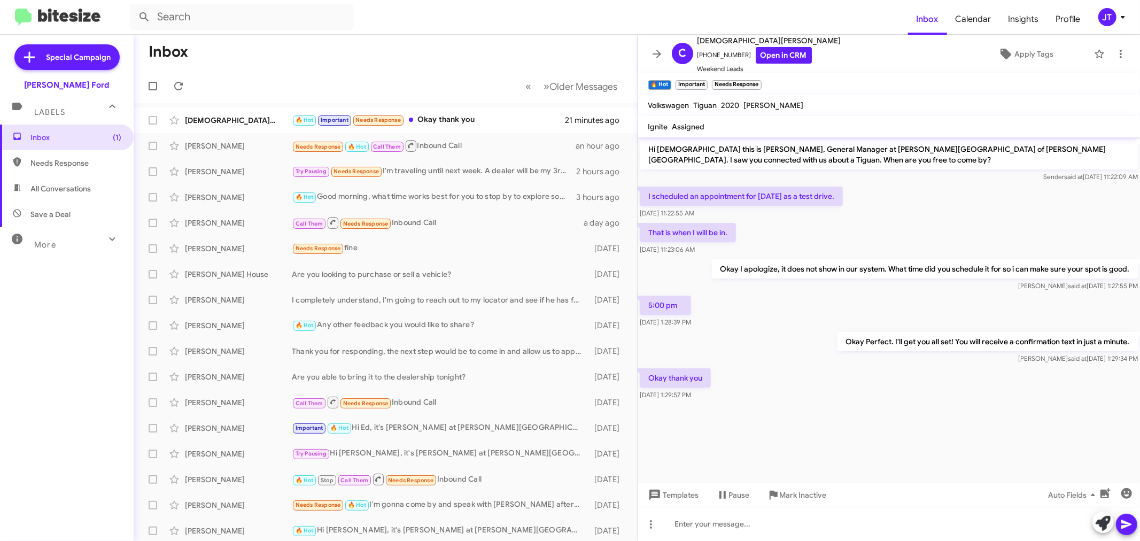 The width and height of the screenshot is (1140, 541). Describe the element at coordinates (439, 248) in the screenshot. I see `div: fine` at that location.